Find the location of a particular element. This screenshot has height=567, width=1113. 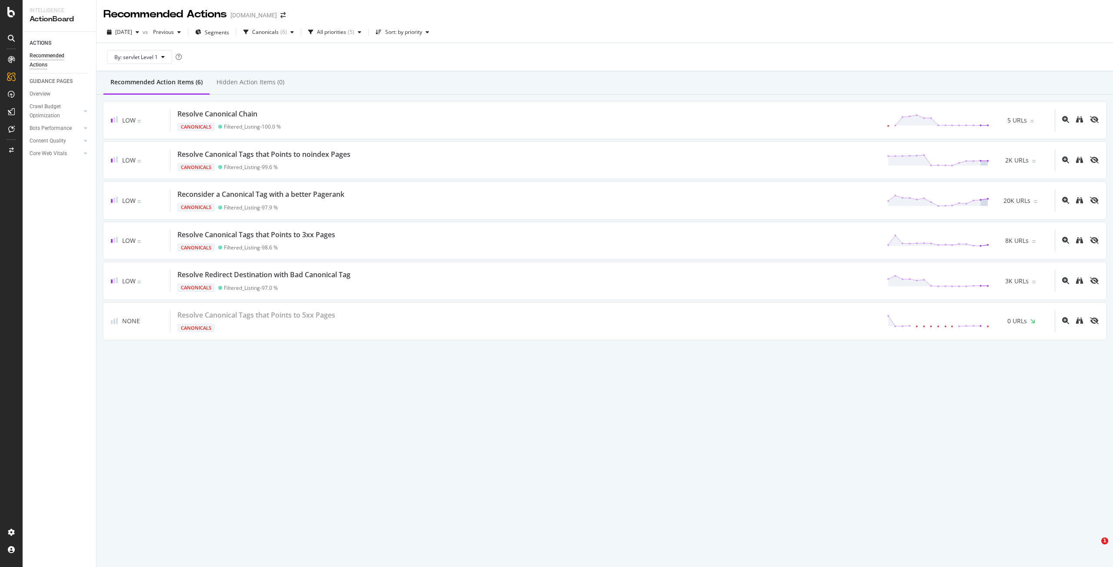

div: All priorities is located at coordinates (331, 32).